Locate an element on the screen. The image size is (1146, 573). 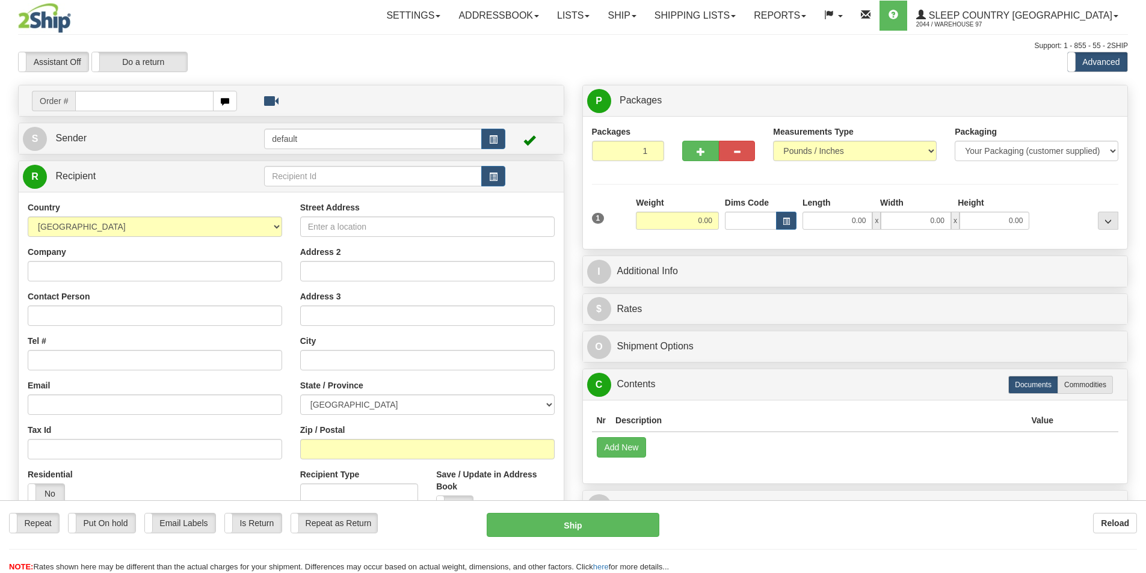
th: Nr is located at coordinates (601, 420).